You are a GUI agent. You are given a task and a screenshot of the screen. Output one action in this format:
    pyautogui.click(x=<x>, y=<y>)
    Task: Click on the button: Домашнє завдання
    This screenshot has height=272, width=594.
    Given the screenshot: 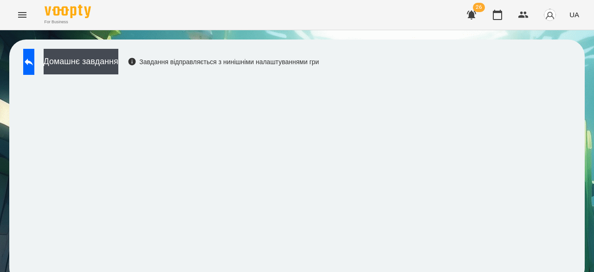 What is the action you would take?
    pyautogui.click(x=81, y=61)
    